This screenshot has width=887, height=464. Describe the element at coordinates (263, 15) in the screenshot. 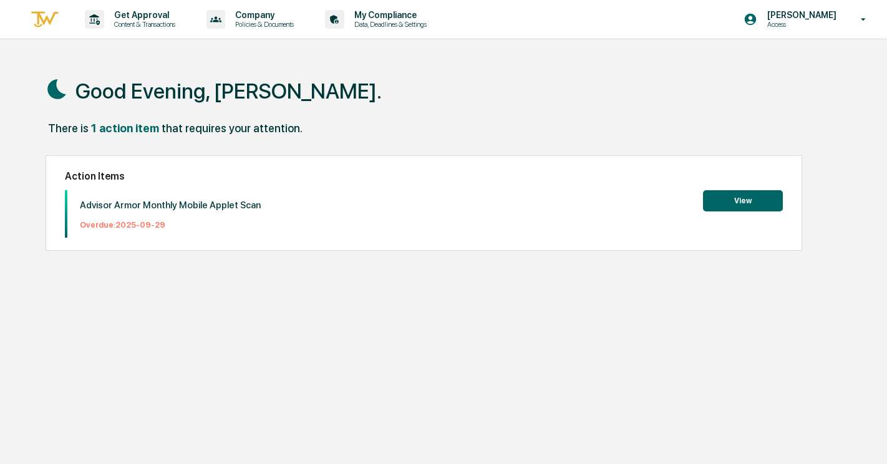

I see `p: Company` at that location.